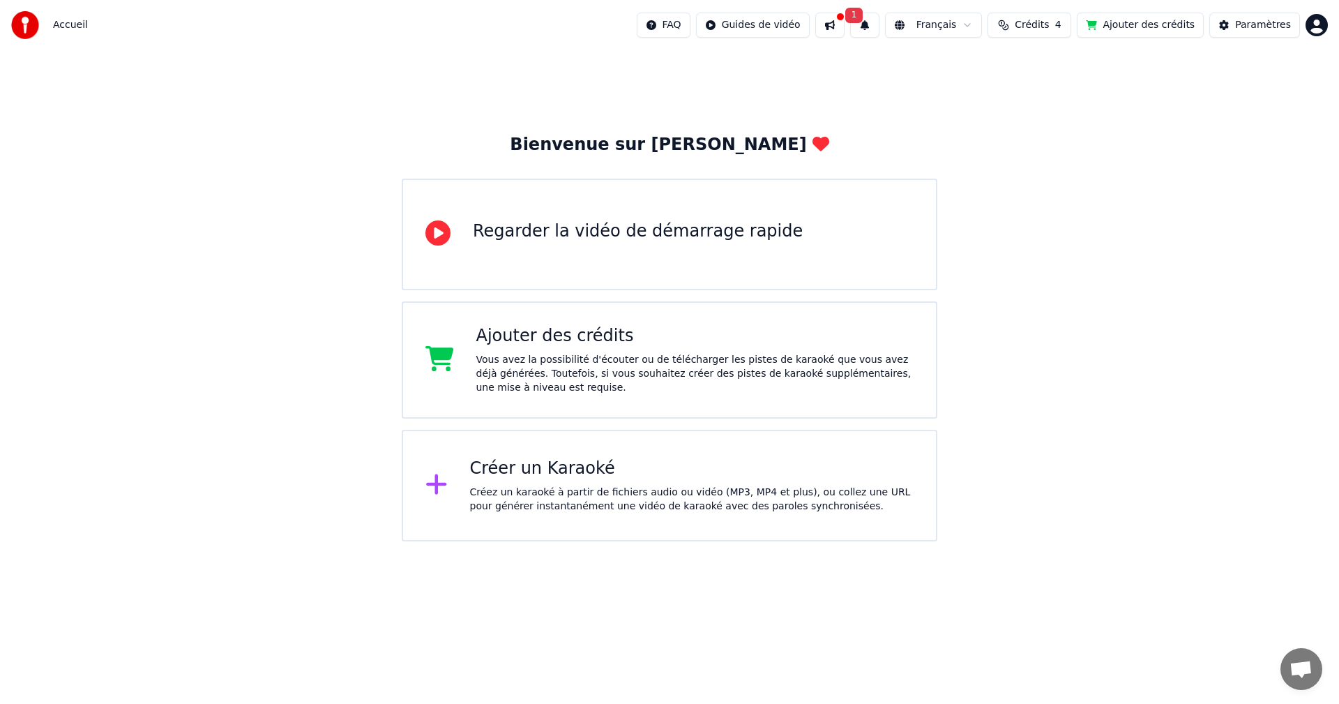 The height and width of the screenshot is (704, 1339). Describe the element at coordinates (692, 499) in the screenshot. I see `div: Créez un karaoké à partir de fichiers audio ou vidéo (MP3, MP4 et plus), ou collez une URL pour g...` at that location.